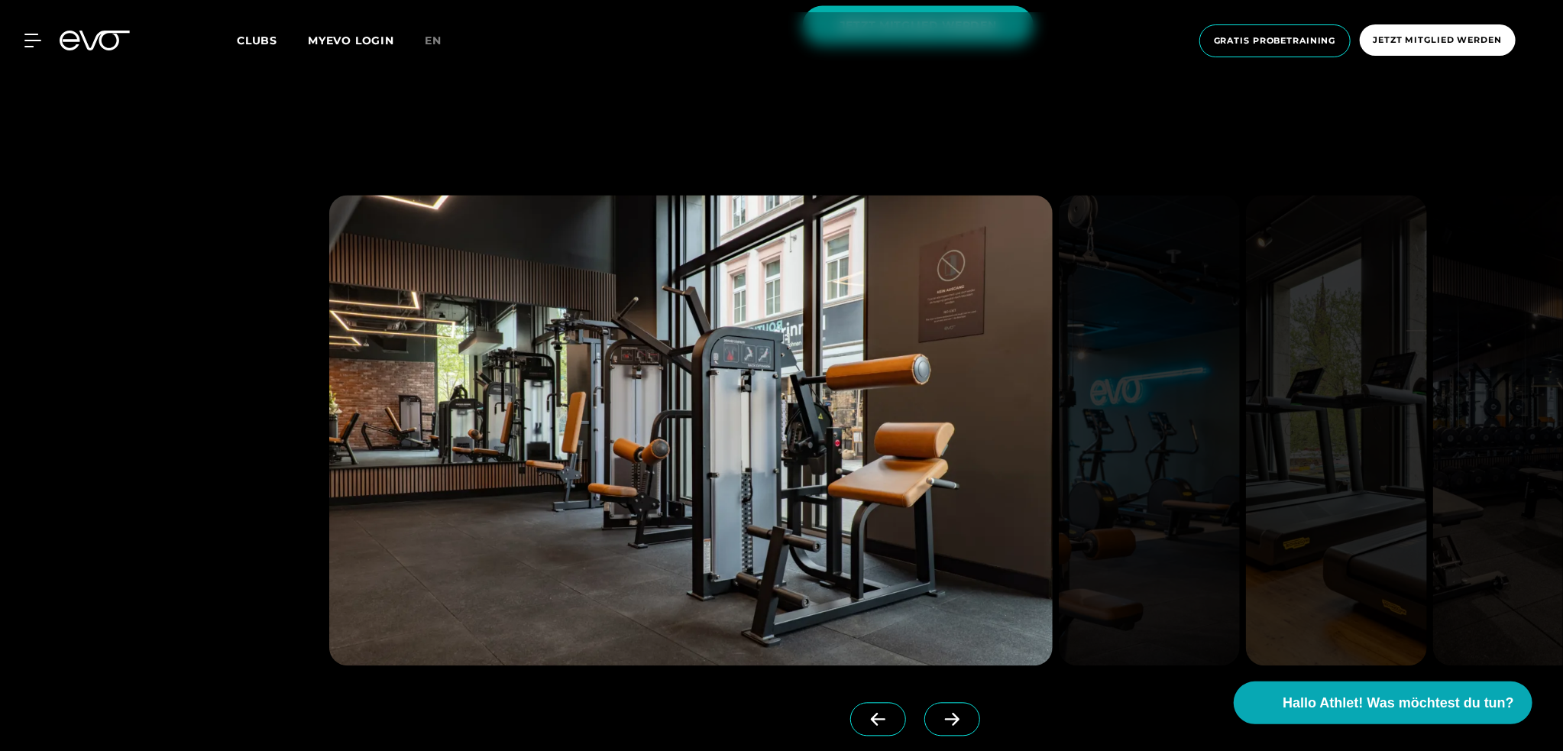 The image size is (1563, 751). Describe the element at coordinates (442, 40) in the screenshot. I see `a: en` at that location.